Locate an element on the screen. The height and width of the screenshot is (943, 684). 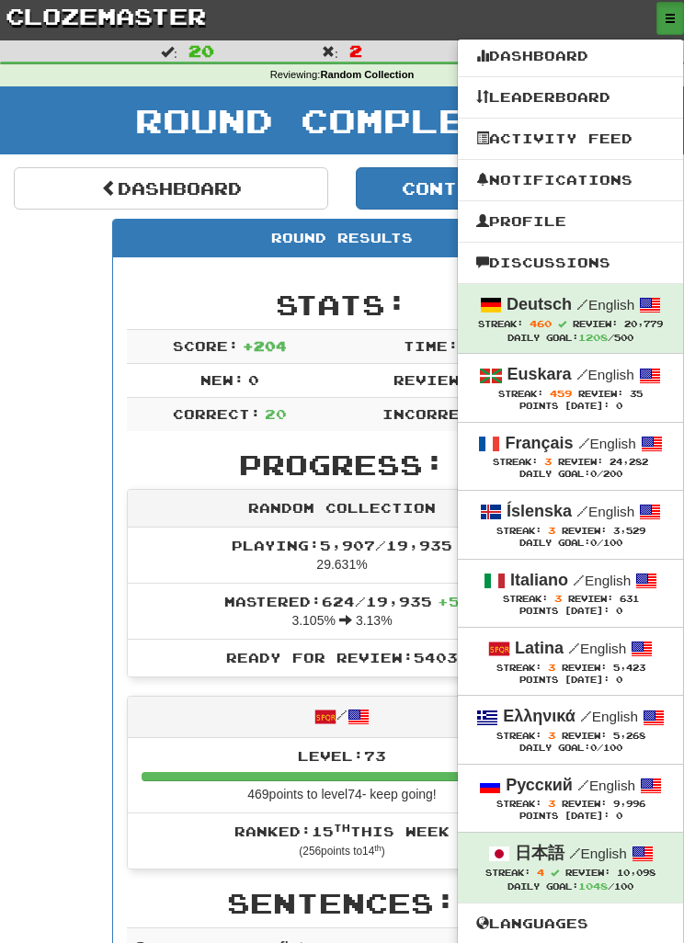
span: 9,996 is located at coordinates (628, 803).